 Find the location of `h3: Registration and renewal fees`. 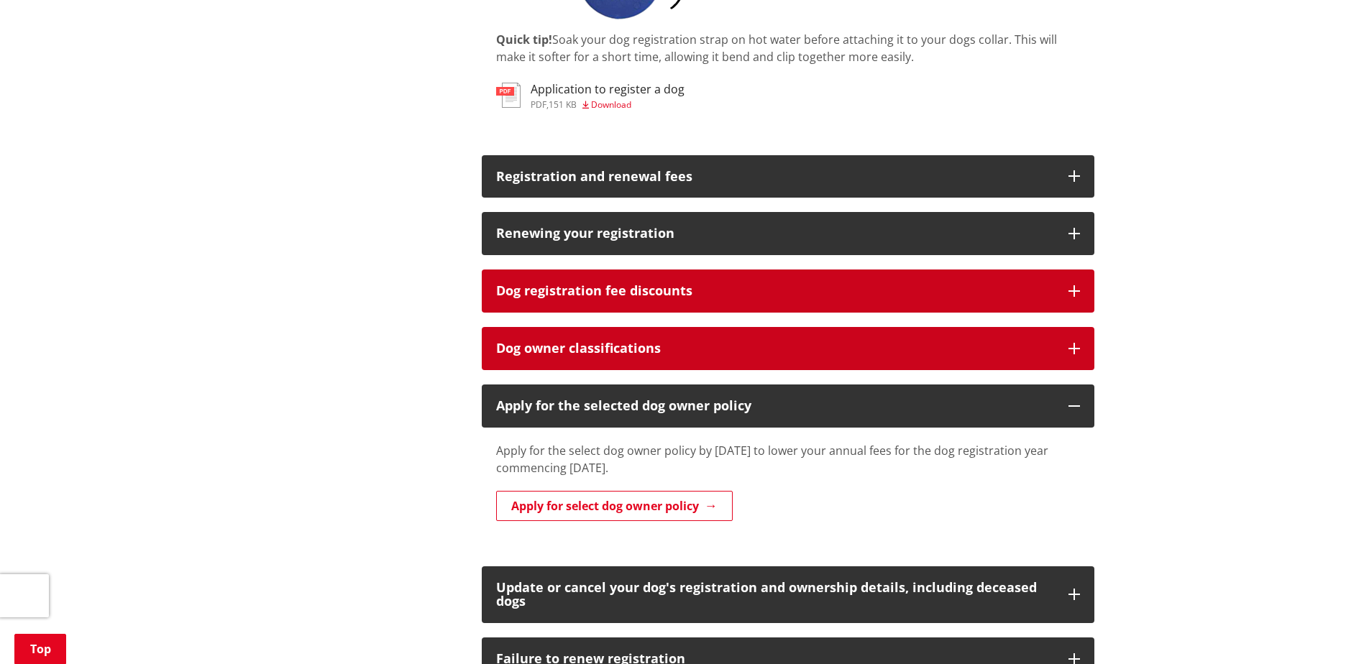

h3: Registration and renewal fees is located at coordinates (775, 177).